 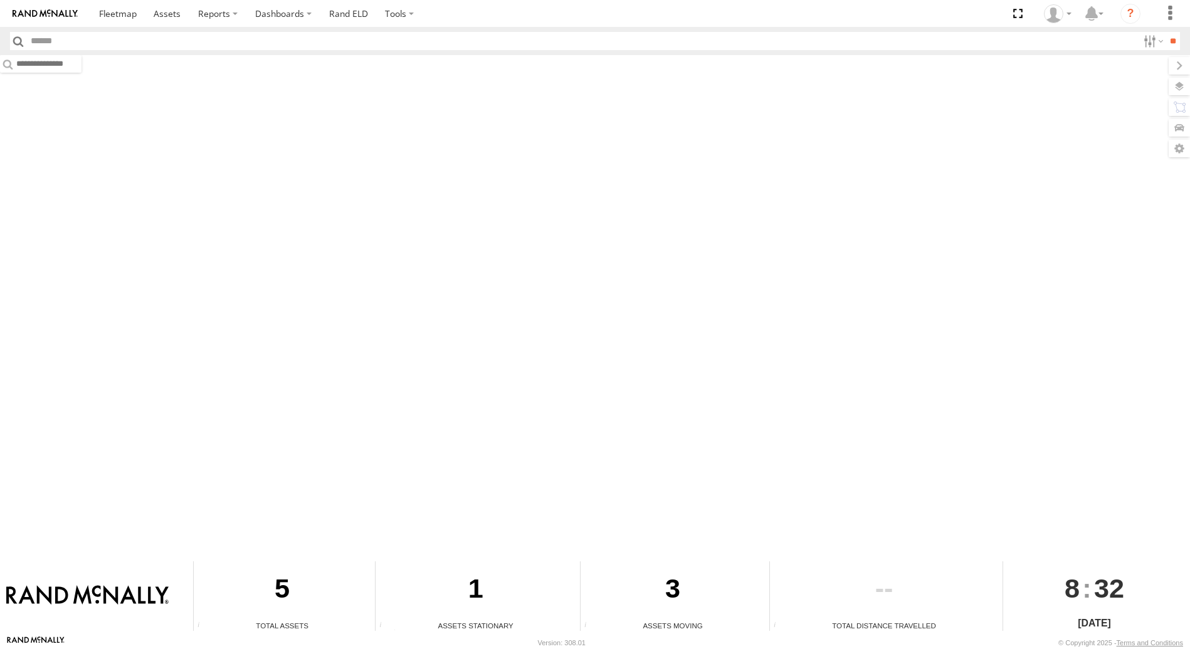 What do you see at coordinates (590, 626) in the screenshot?
I see `div: Total number of assets current in transit.` at bounding box center [590, 626].